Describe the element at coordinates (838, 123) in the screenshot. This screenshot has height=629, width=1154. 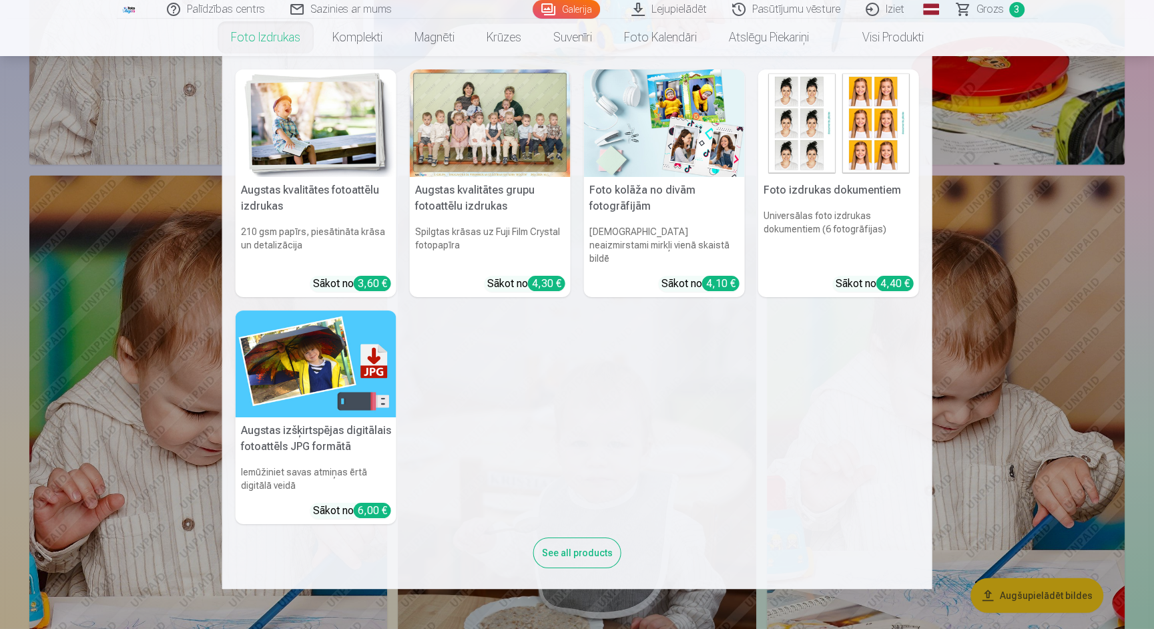
I see `img: Foto izdrukas dokumentiem` at that location.